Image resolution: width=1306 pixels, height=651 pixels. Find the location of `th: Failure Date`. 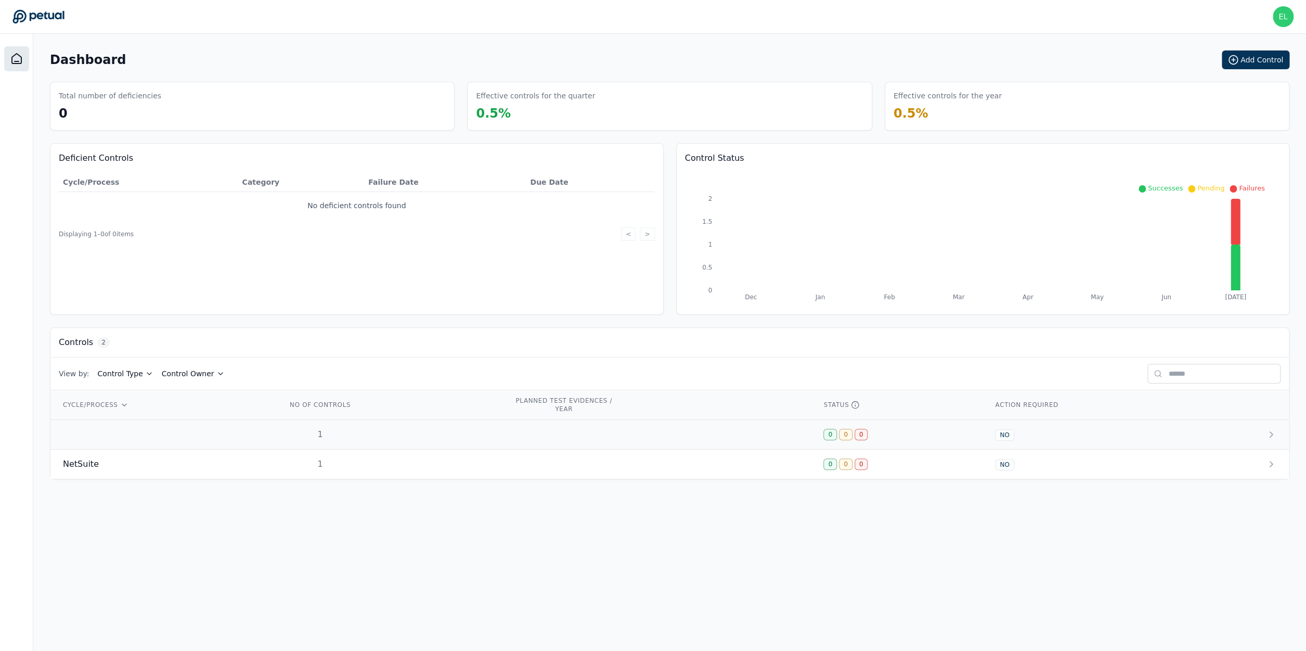

th: Failure Date is located at coordinates (445, 182).